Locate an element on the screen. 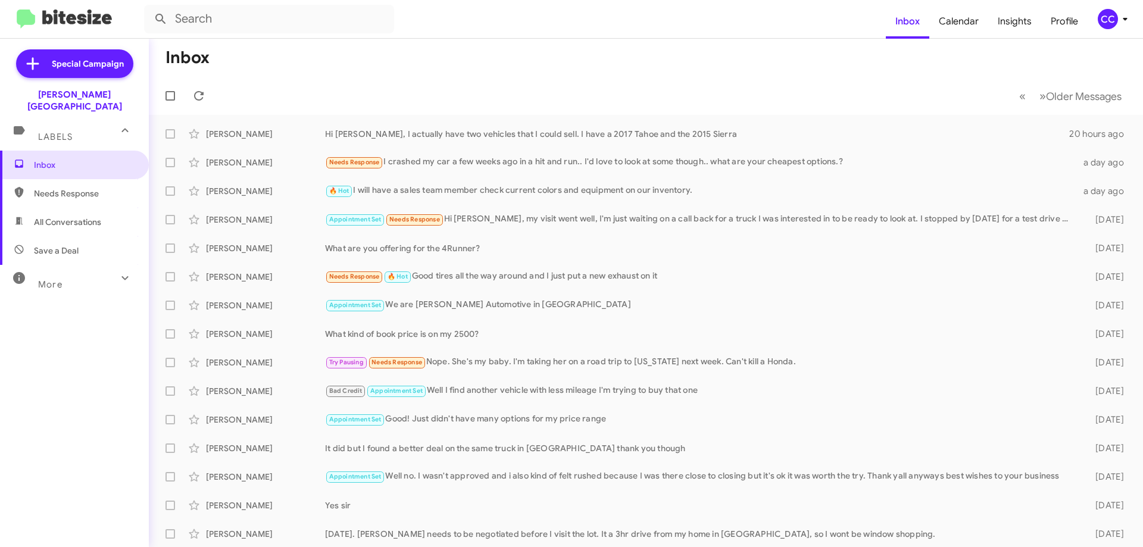  span: Bad Credit is located at coordinates (346, 390).